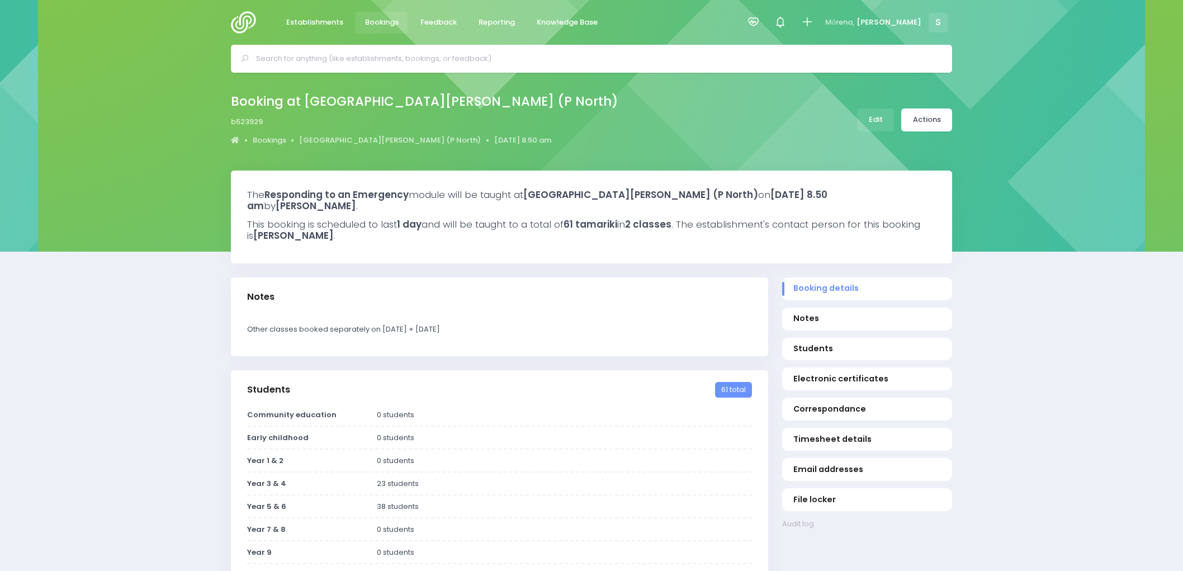  Describe the element at coordinates (247, 22) in the screenshot. I see `img: Logo` at that location.